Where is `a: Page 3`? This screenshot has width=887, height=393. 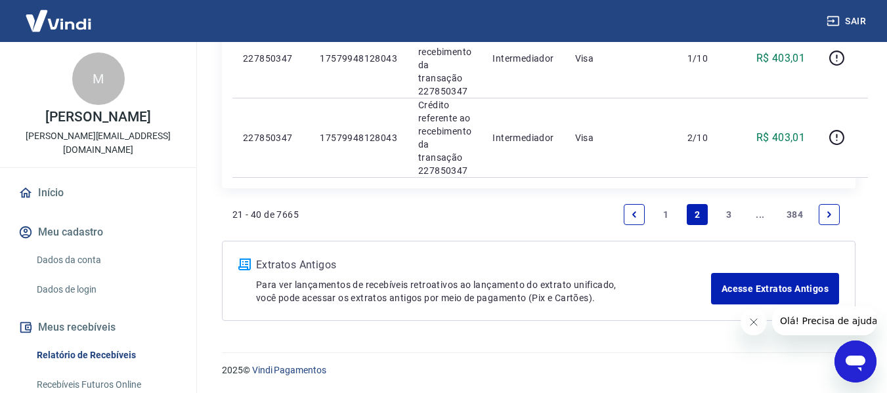 a: Page 3 is located at coordinates (729, 215).